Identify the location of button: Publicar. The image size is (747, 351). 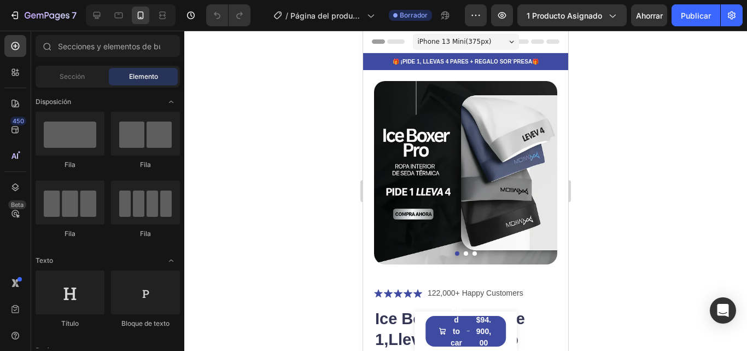
(696, 15).